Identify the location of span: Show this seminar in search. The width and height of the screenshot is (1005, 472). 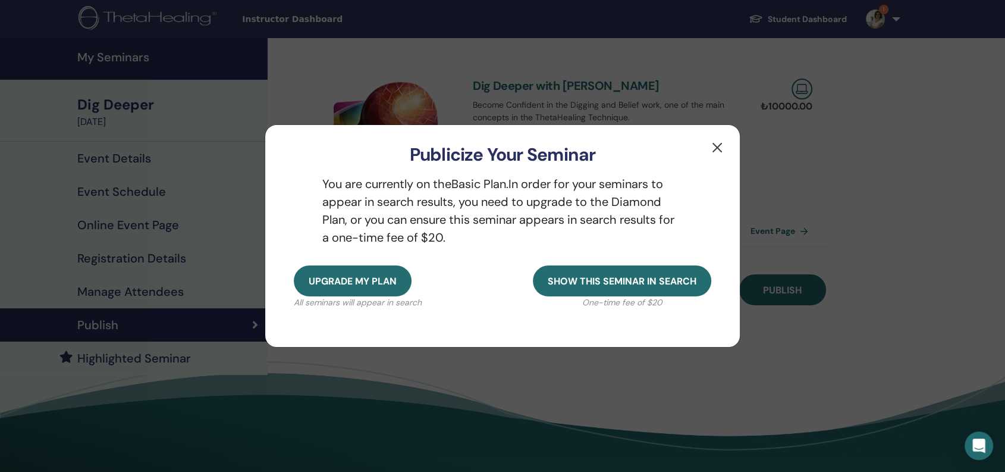
(622, 281).